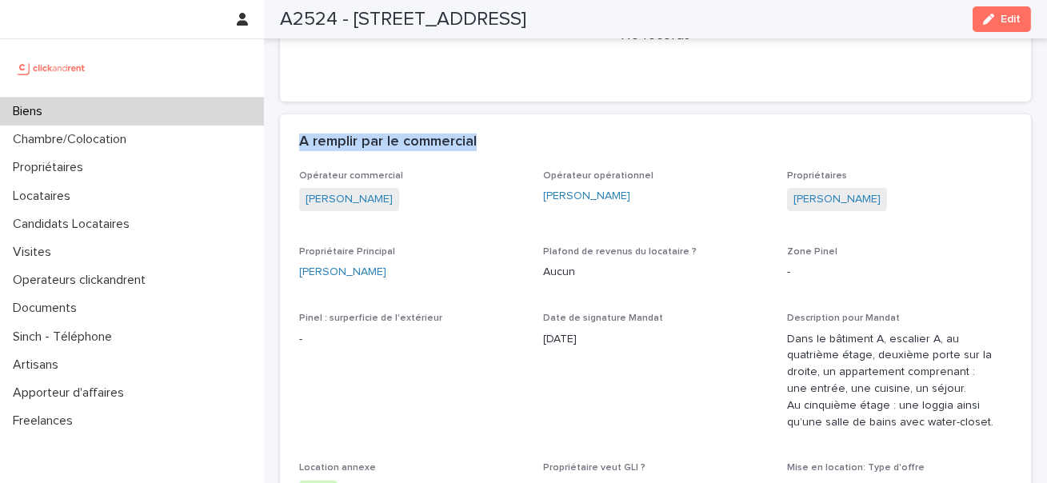 Image resolution: width=1047 pixels, height=483 pixels. Describe the element at coordinates (655, 272) in the screenshot. I see `p: Aucun` at that location.